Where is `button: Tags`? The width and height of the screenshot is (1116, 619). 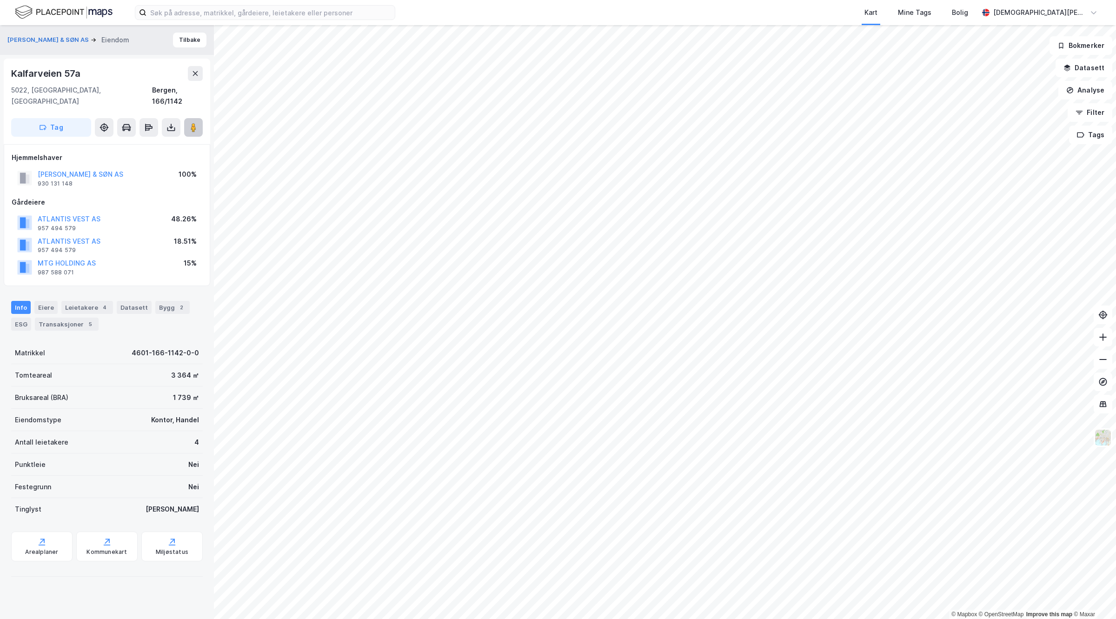 button: Tags is located at coordinates (1091, 135).